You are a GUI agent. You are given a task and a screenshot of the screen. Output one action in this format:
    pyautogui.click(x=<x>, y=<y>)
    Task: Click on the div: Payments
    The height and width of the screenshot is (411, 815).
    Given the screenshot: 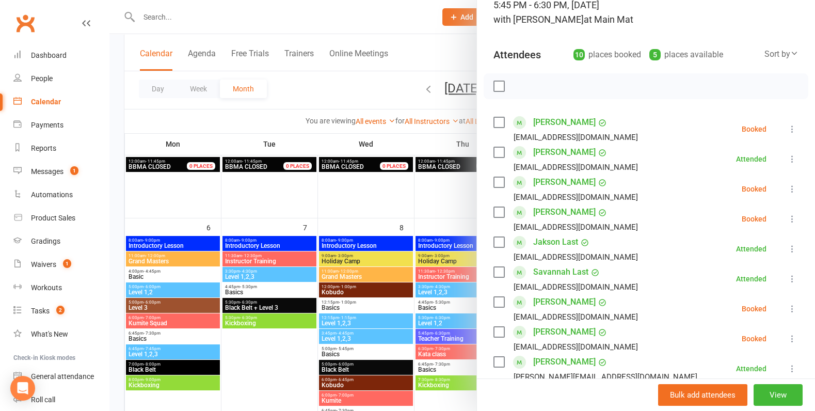 What is the action you would take?
    pyautogui.click(x=47, y=125)
    